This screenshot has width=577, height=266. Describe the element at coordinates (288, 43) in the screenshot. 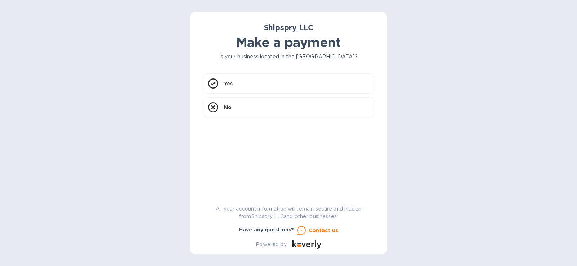

I see `h1: Make a payment` at that location.